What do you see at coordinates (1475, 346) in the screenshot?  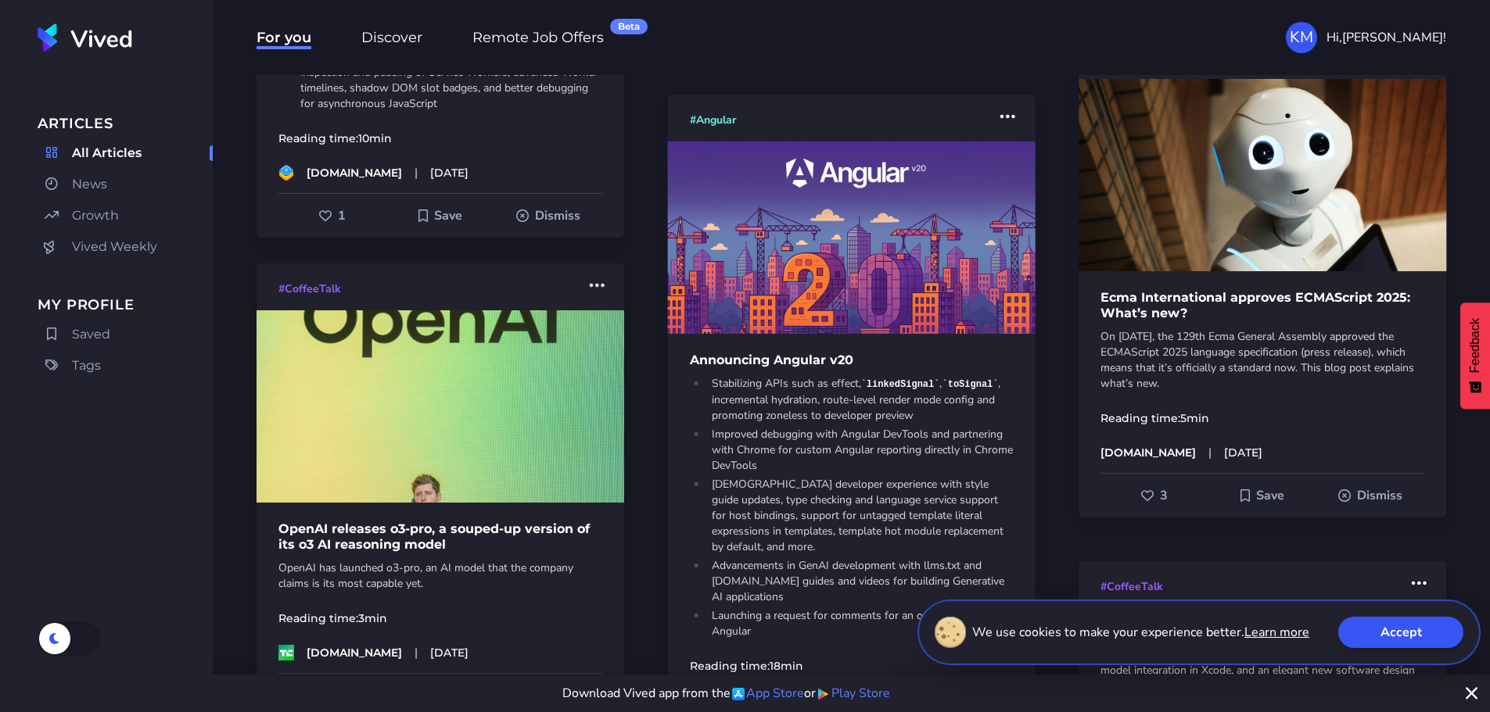 I see `span: Feedback` at bounding box center [1475, 346].